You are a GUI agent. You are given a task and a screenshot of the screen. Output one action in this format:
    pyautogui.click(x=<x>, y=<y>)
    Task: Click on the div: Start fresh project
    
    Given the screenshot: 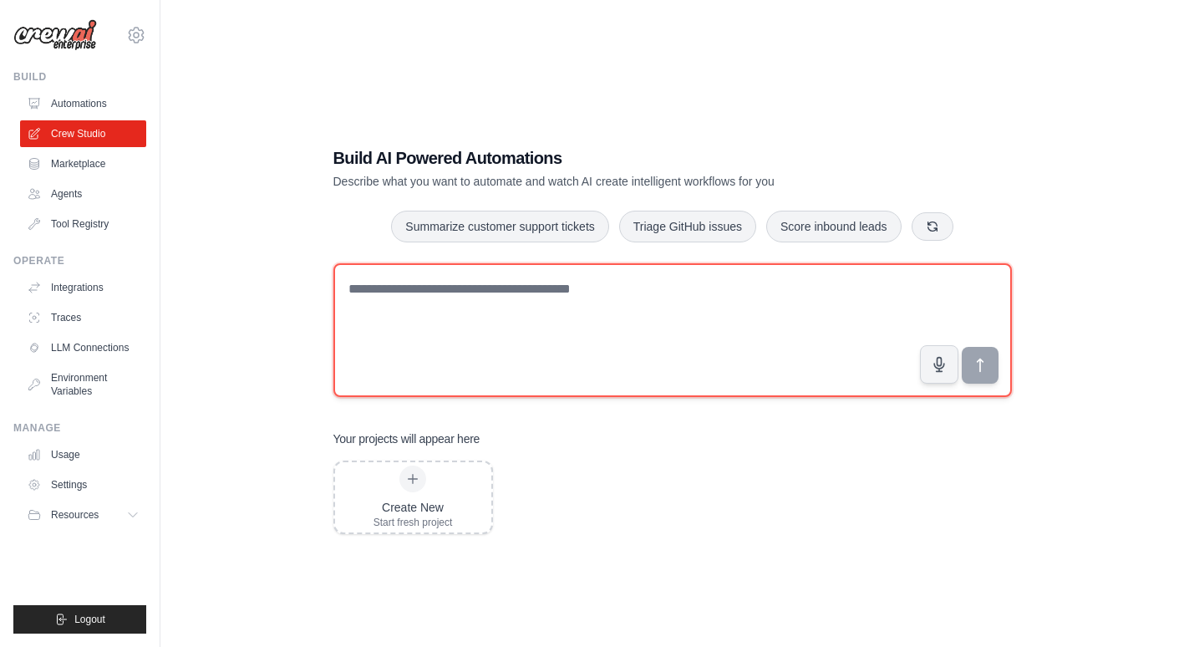 What is the action you would take?
    pyautogui.click(x=413, y=522)
    